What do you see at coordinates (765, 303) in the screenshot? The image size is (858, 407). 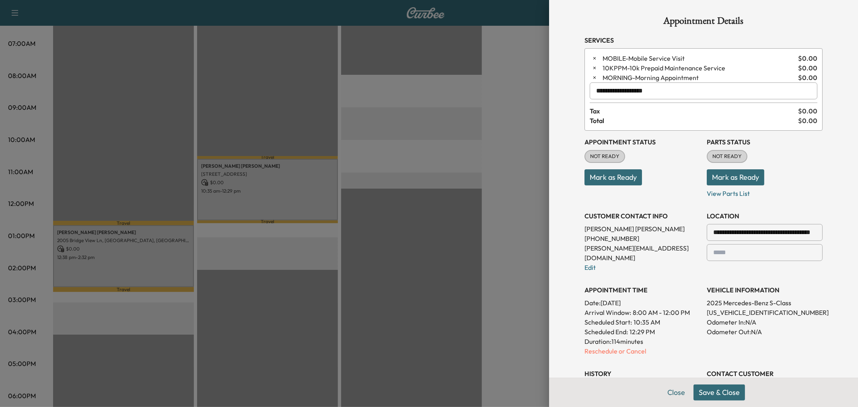 I see `p: 2025 Mercedes-Benz S-Class` at bounding box center [765, 303].